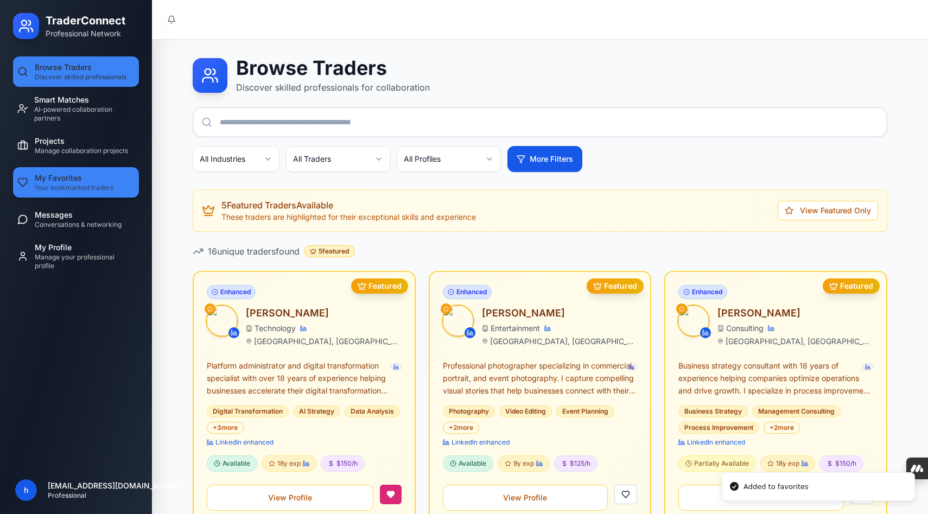 This screenshot has height=514, width=928. I want to click on p: 16 unique trader s found, so click(253, 251).